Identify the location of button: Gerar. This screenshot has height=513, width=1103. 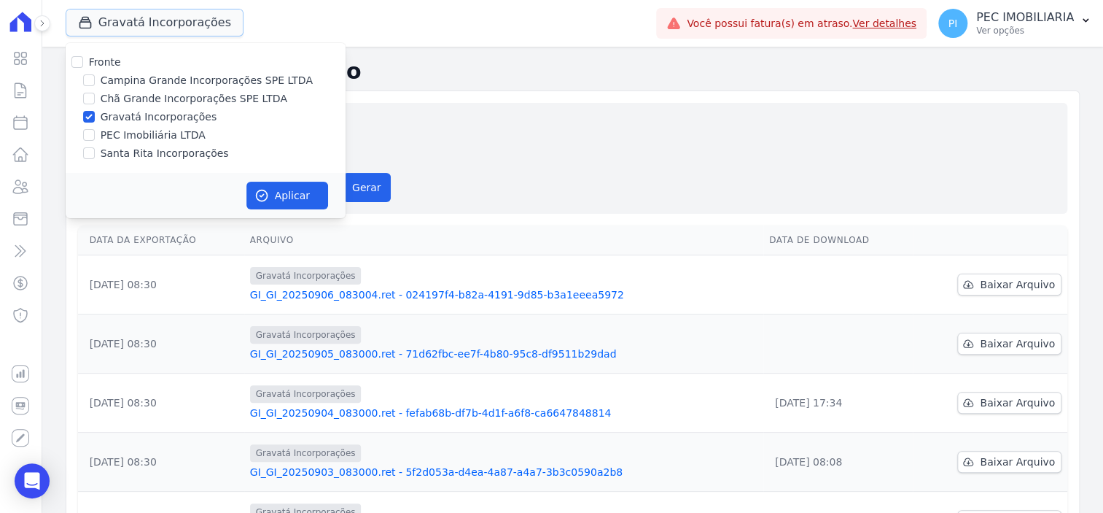
(367, 187).